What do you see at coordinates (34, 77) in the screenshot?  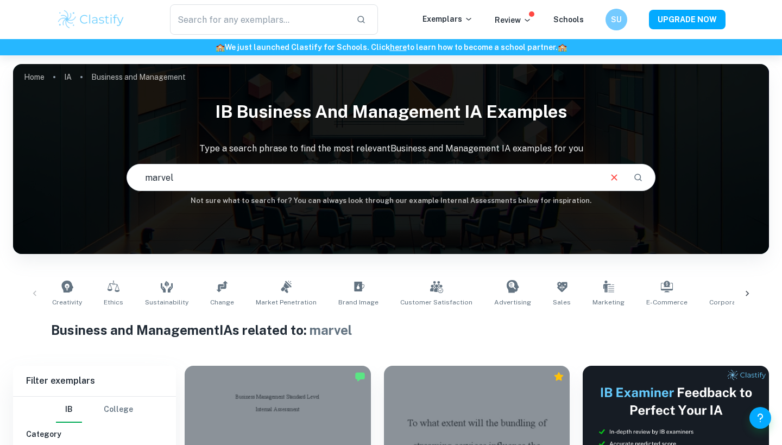 I see `a: Home` at bounding box center [34, 77].